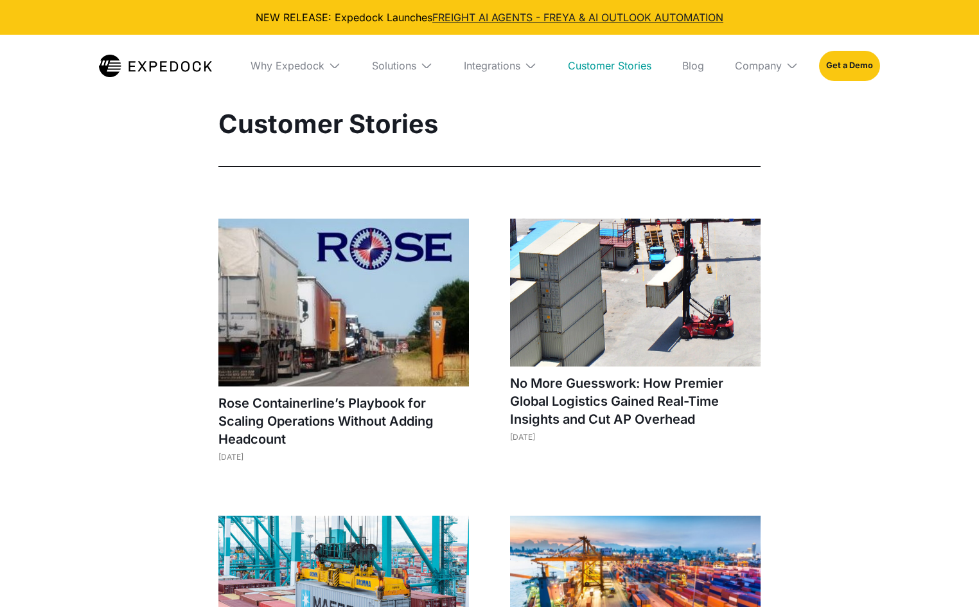 The image size is (979, 607). What do you see at coordinates (394, 66) in the screenshot?
I see `div: Solutions` at bounding box center [394, 66].